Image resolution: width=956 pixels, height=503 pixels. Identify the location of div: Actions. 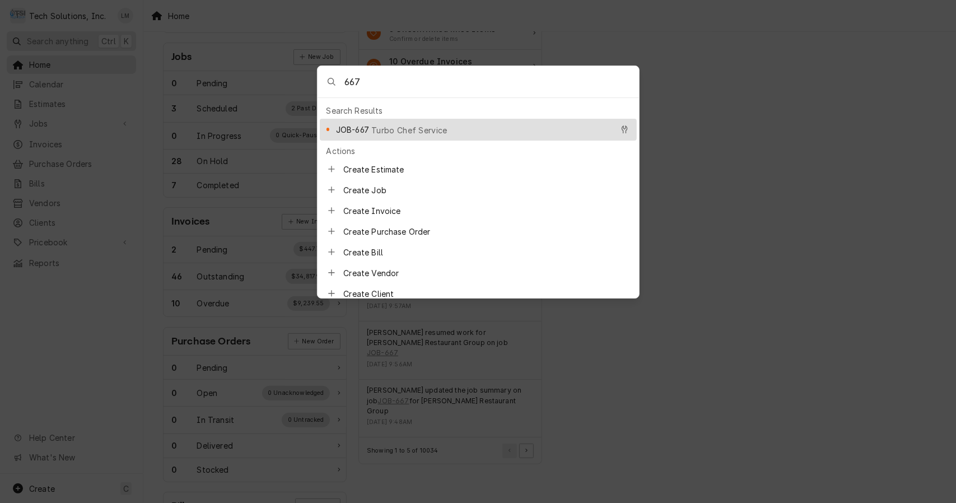
(478, 151).